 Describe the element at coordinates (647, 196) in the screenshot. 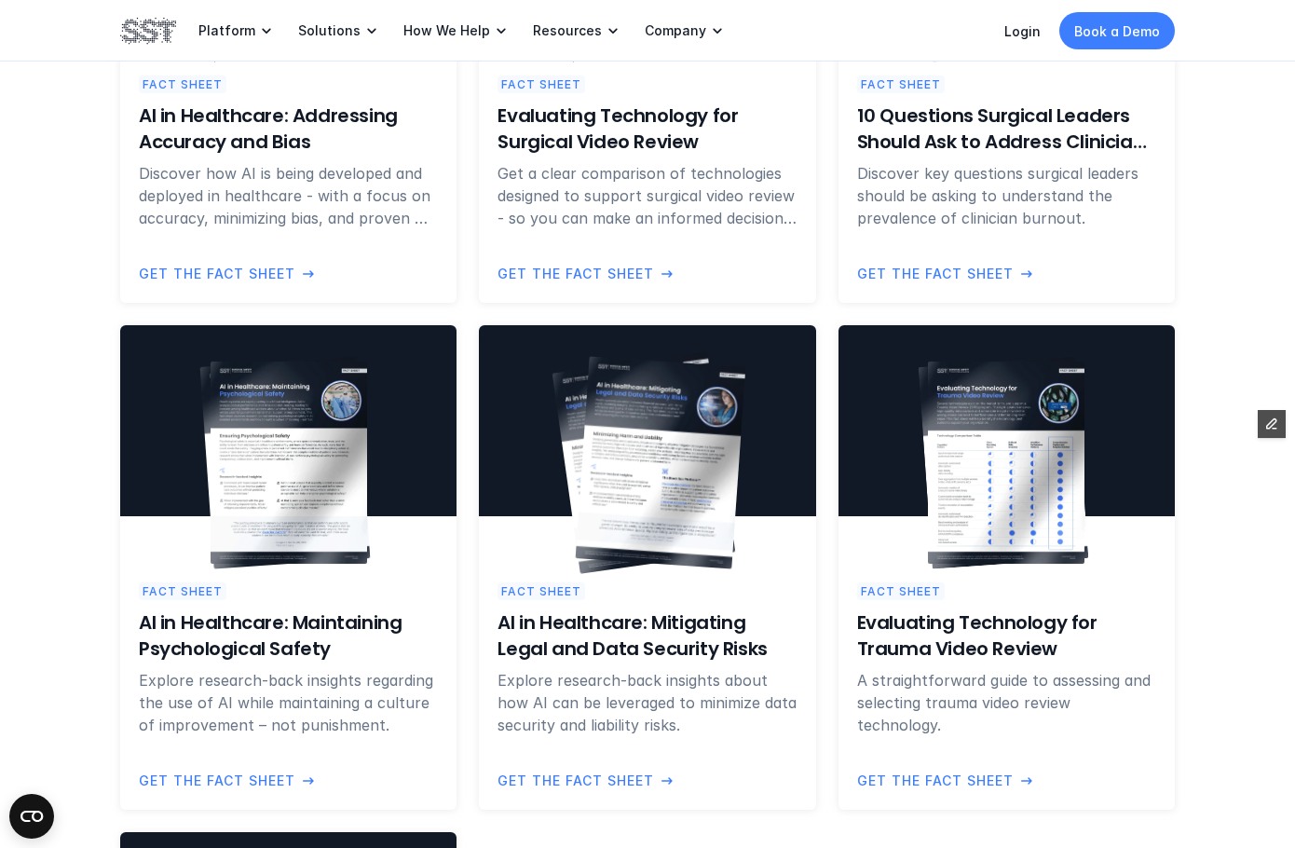

I see `p: Get a clear comparison of technologies designed to support surgical video review - so you can mak...` at that location.